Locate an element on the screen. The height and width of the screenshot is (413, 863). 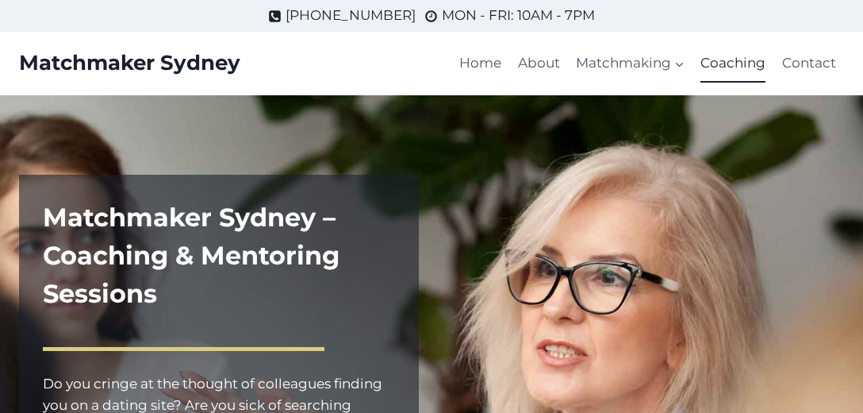
a: Home is located at coordinates (480, 63).